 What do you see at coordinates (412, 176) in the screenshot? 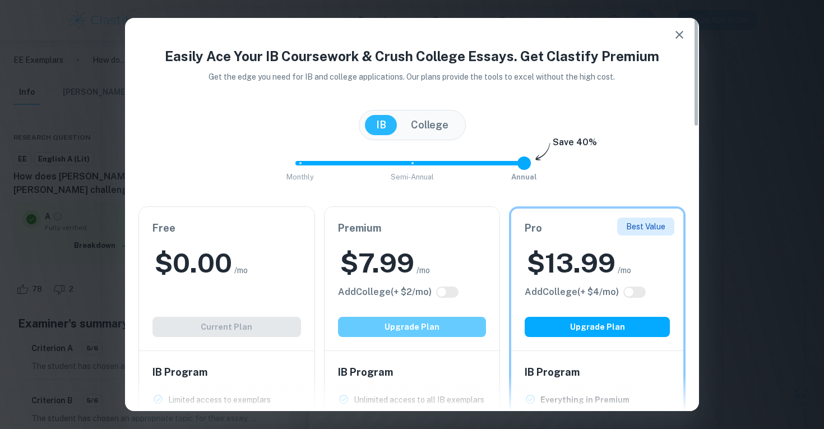
I see `span: Semi-Annual` at bounding box center [412, 176].